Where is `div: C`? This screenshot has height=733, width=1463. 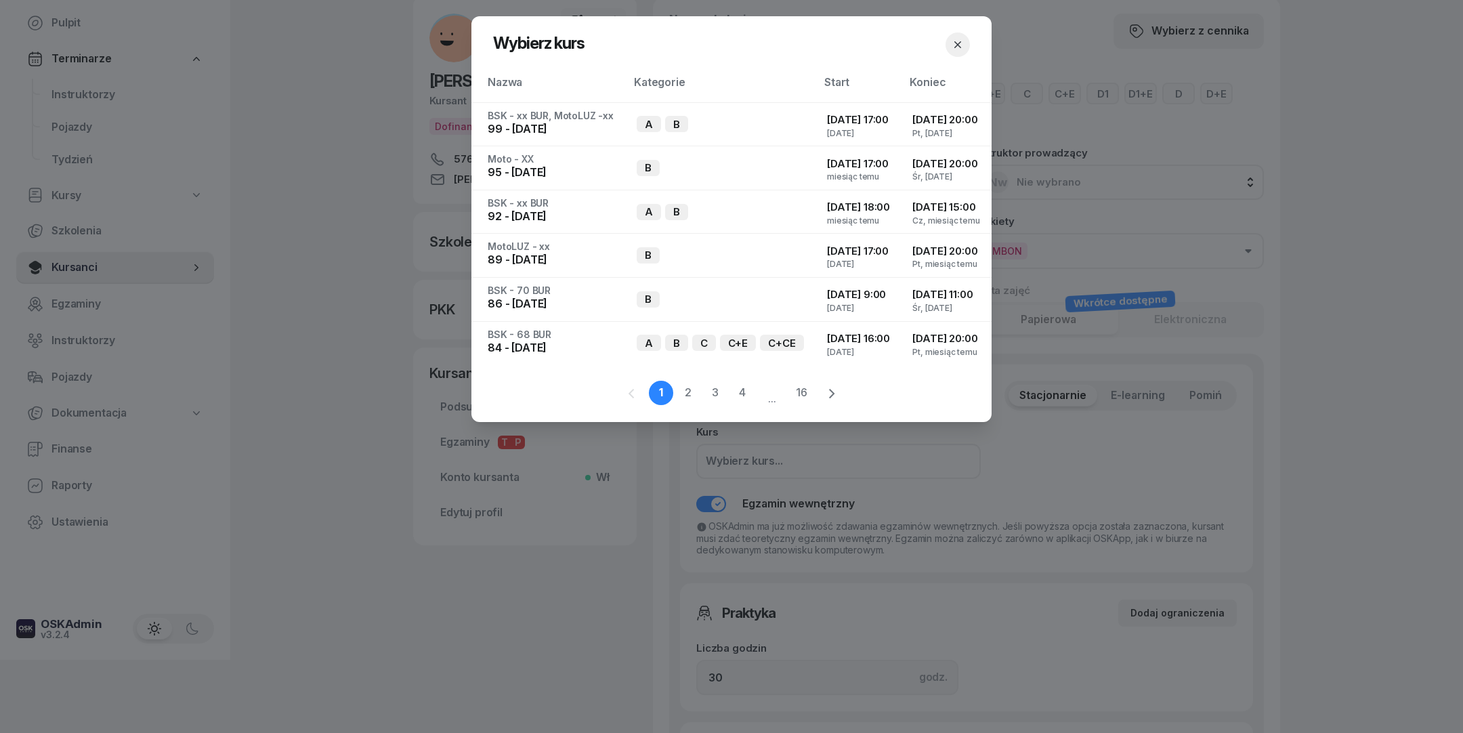
div: C is located at coordinates (704, 343).